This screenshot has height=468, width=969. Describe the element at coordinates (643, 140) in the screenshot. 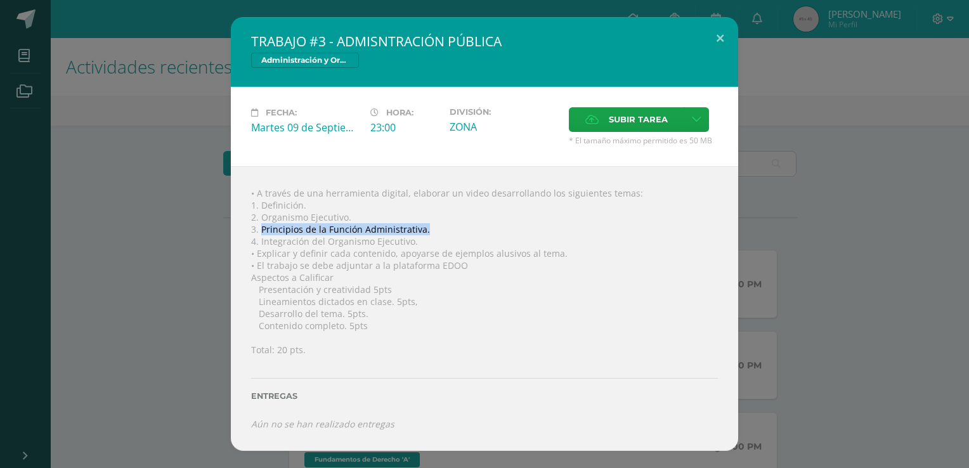

I see `span: * El tamaño máximo permitido es 50 MB` at that location.